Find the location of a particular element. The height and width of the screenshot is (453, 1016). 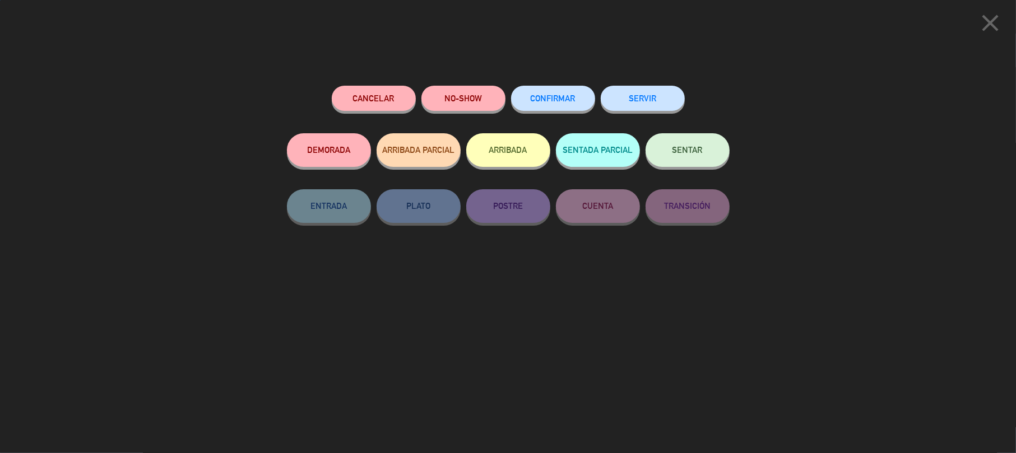

button: SENTAR is located at coordinates (688, 150).